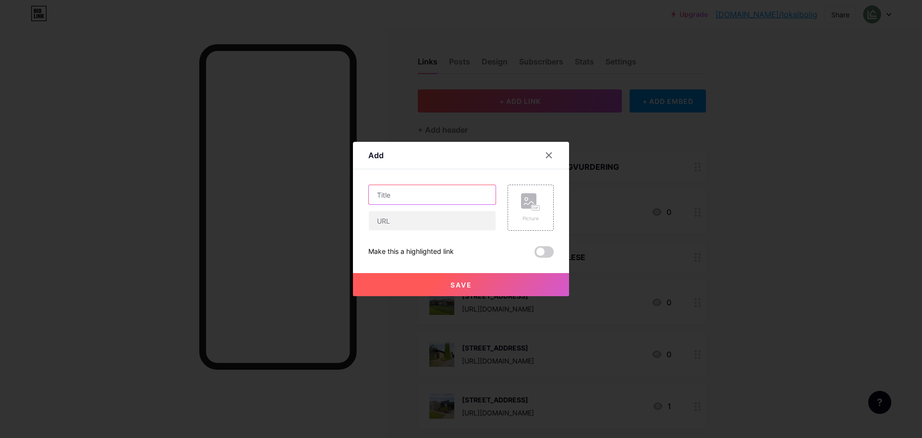  I want to click on span: Save, so click(461, 284).